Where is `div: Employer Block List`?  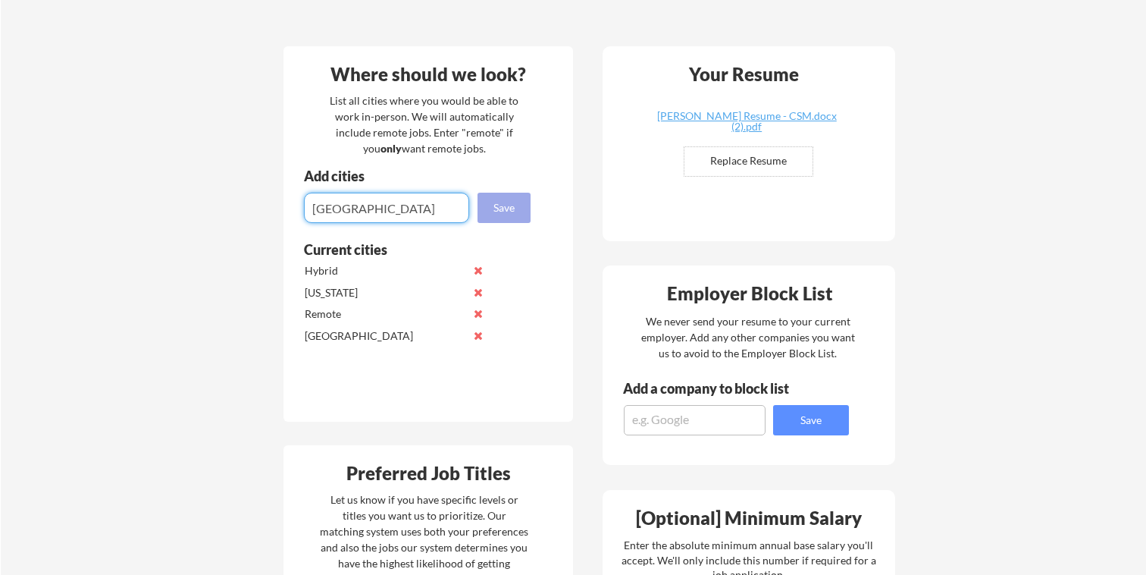 div: Employer Block List is located at coordinates (750, 293).